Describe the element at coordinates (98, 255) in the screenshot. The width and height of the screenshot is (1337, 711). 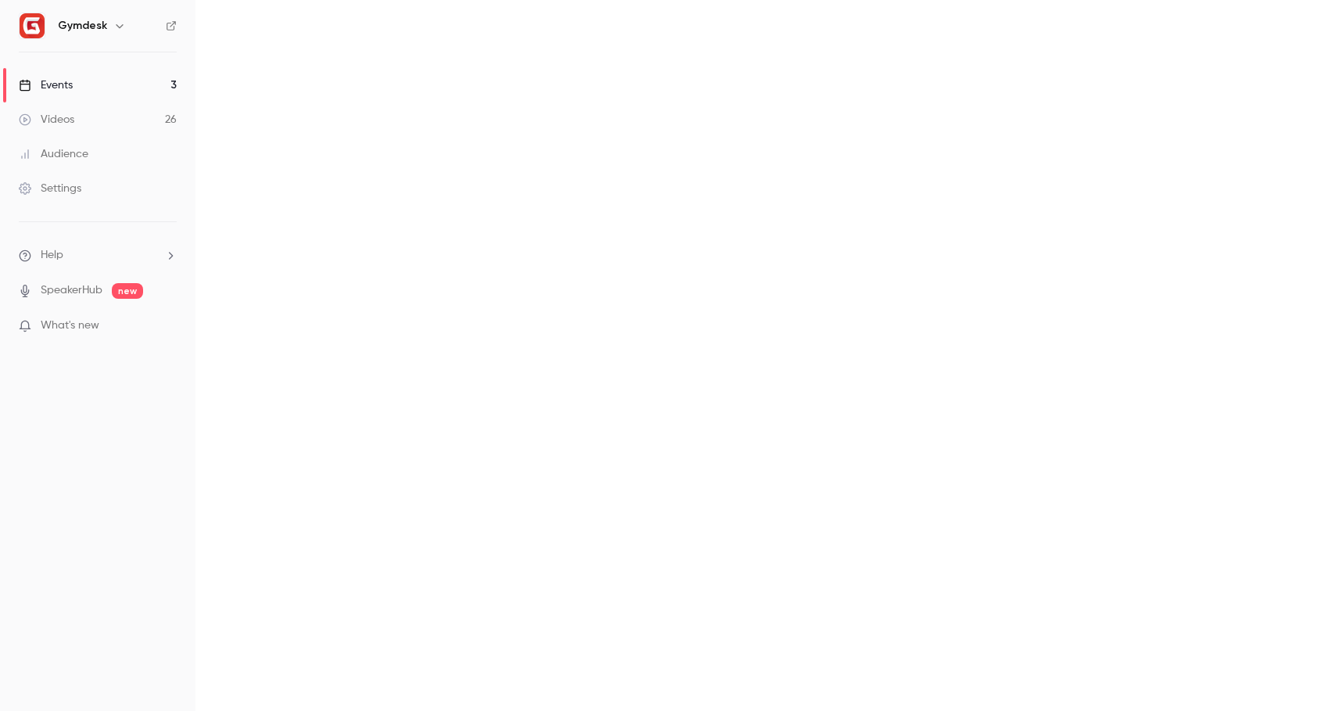
I see `li: help-dropdown-opener` at that location.